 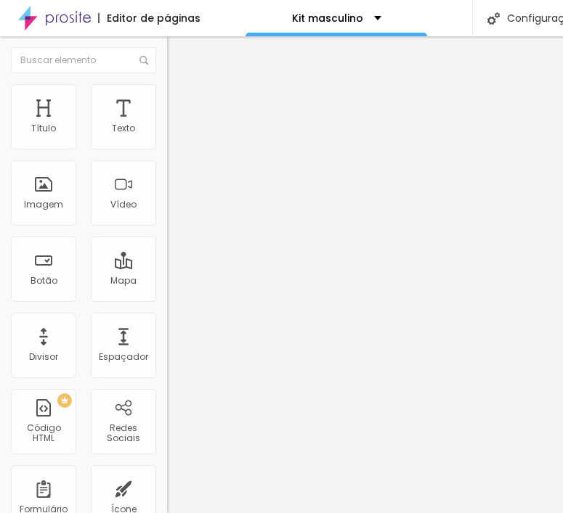 What do you see at coordinates (44, 205) in the screenshot?
I see `div: Imagem` at bounding box center [44, 205].